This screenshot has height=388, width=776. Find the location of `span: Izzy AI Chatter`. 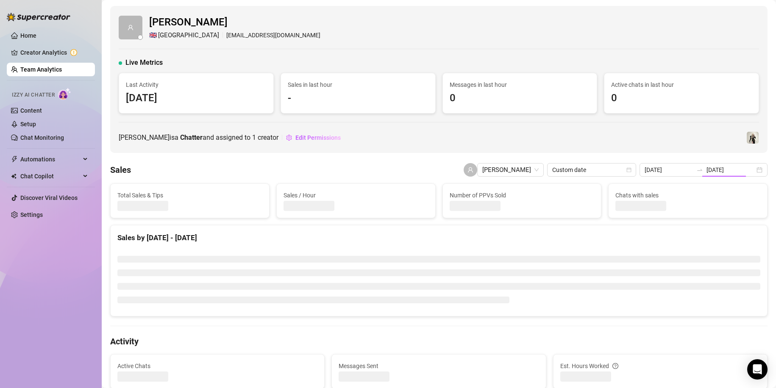

span: Izzy AI Chatter is located at coordinates (33, 95).